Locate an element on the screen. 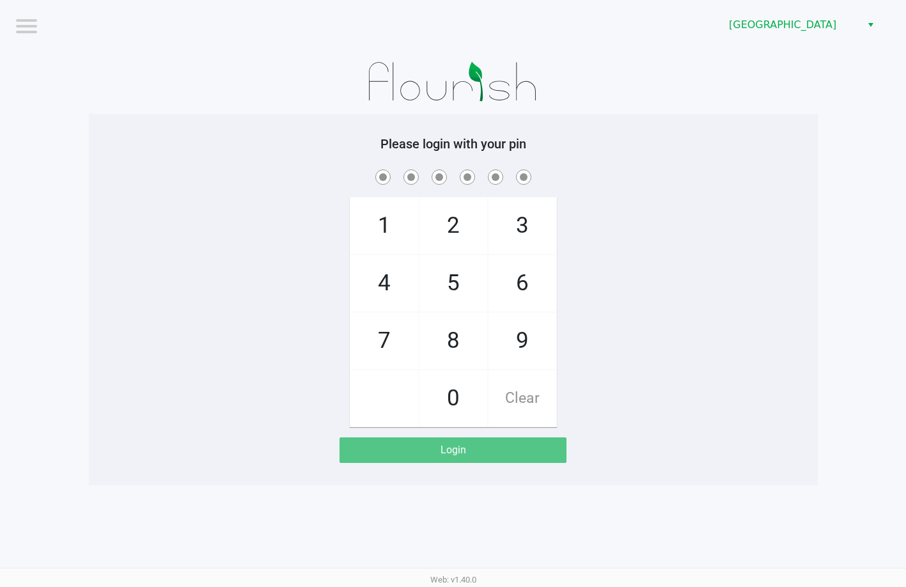  span: 4 is located at coordinates (384, 283).